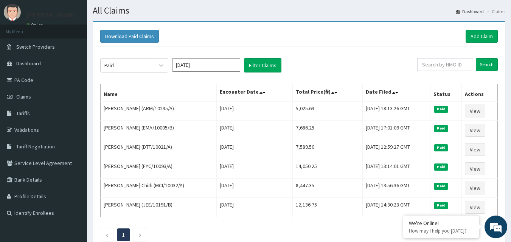 This screenshot has width=511, height=242. Describe the element at coordinates (133, 13) in the screenshot. I see `div: Minimize live chat window` at that location.